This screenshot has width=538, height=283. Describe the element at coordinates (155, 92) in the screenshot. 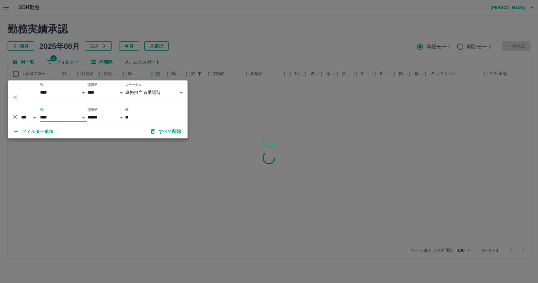

I see `div: 事務担当者承認待` at that location.